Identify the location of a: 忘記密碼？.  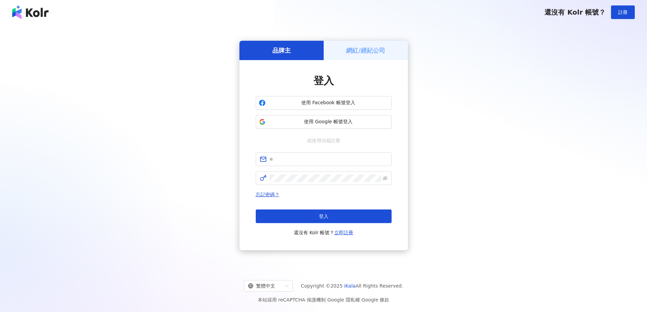
(268, 195).